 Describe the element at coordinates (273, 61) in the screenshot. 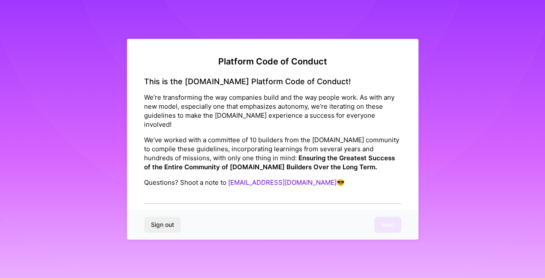

I see `h2: Platform Code of Conduct` at that location.